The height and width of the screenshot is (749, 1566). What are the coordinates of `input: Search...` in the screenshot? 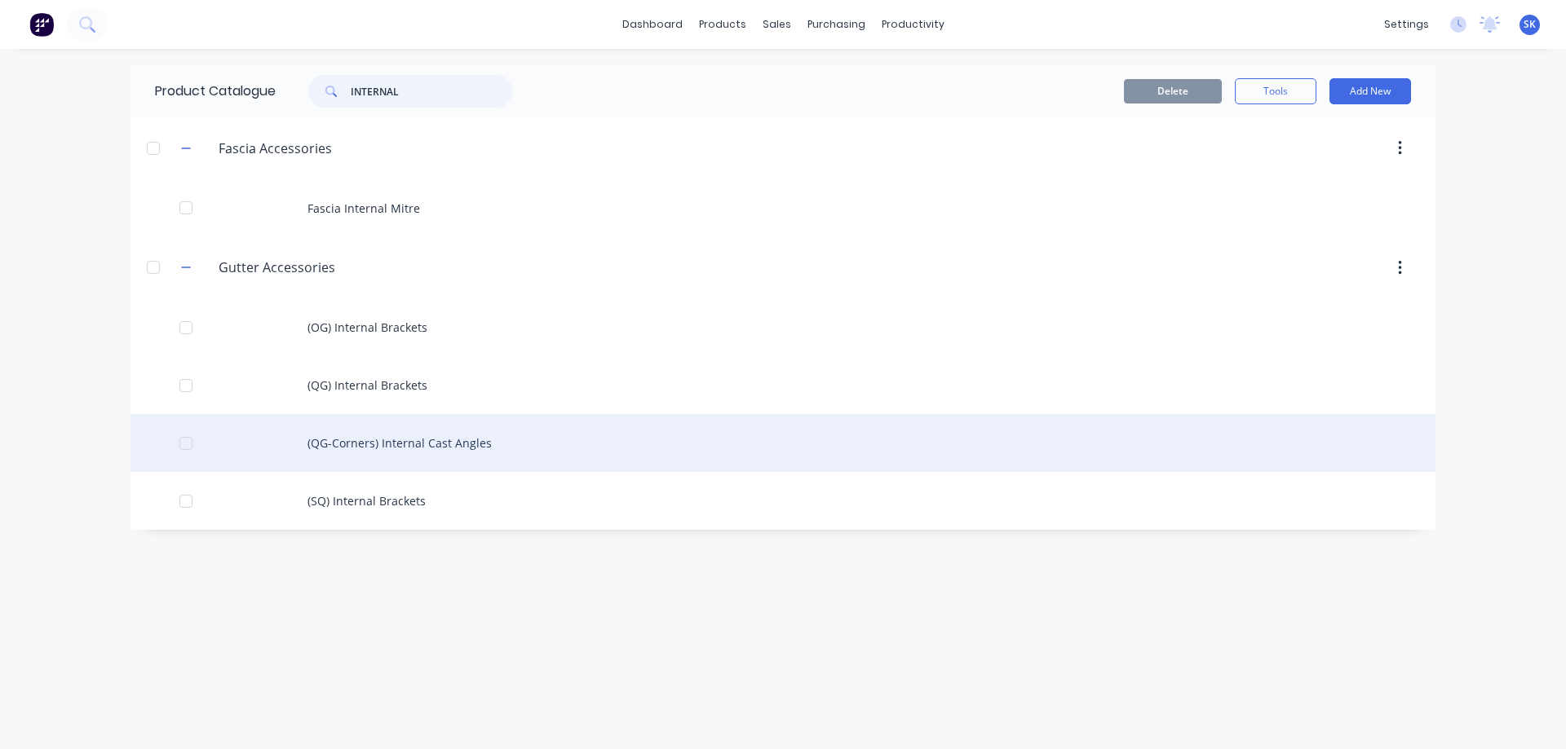 It's located at (431, 91).